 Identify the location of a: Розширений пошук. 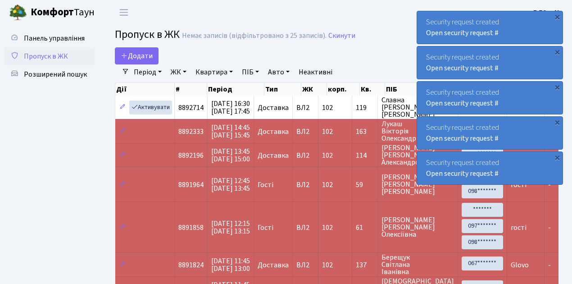
(50, 74).